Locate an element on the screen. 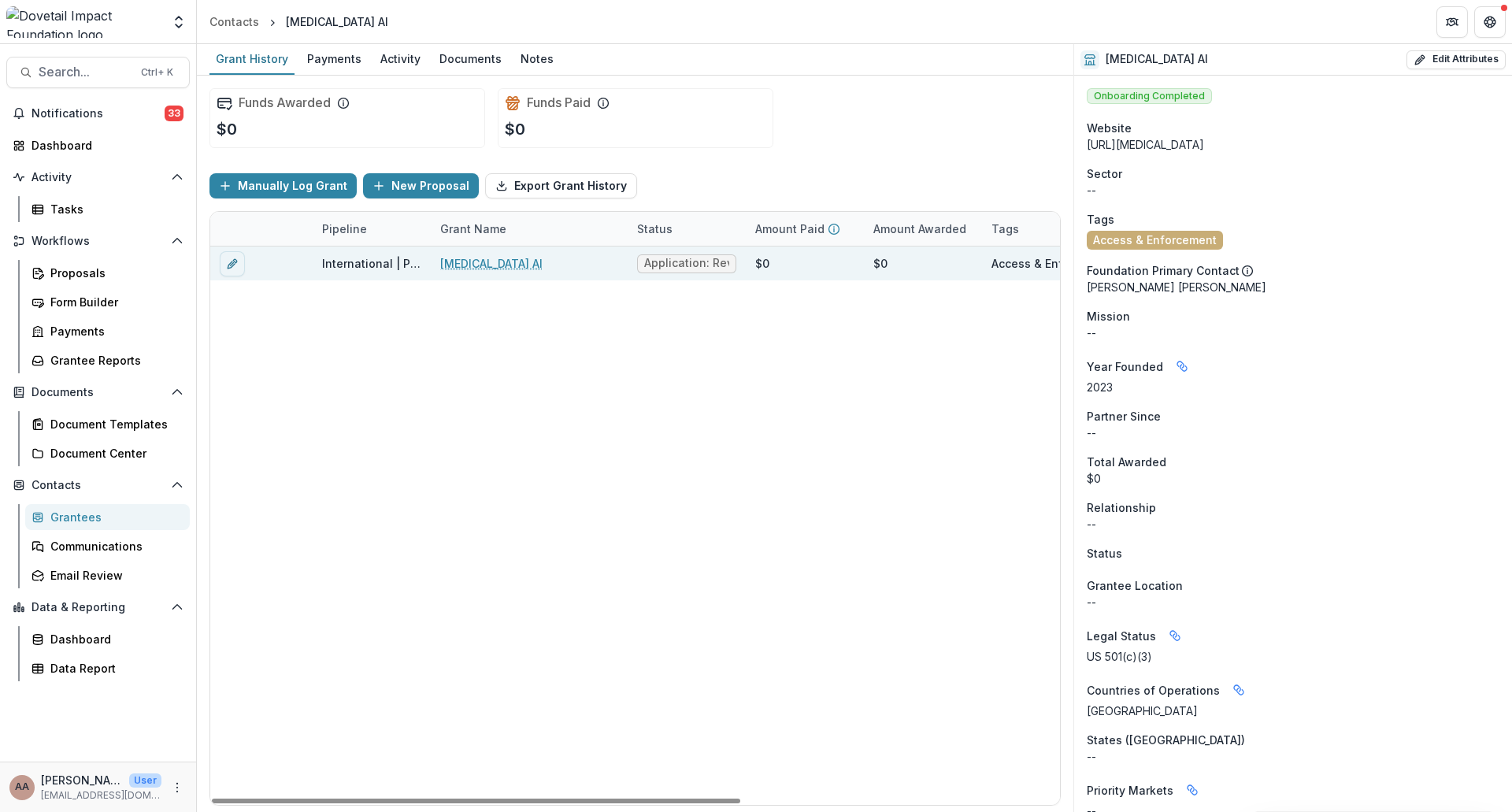  span: Sector is located at coordinates (1104, 173).